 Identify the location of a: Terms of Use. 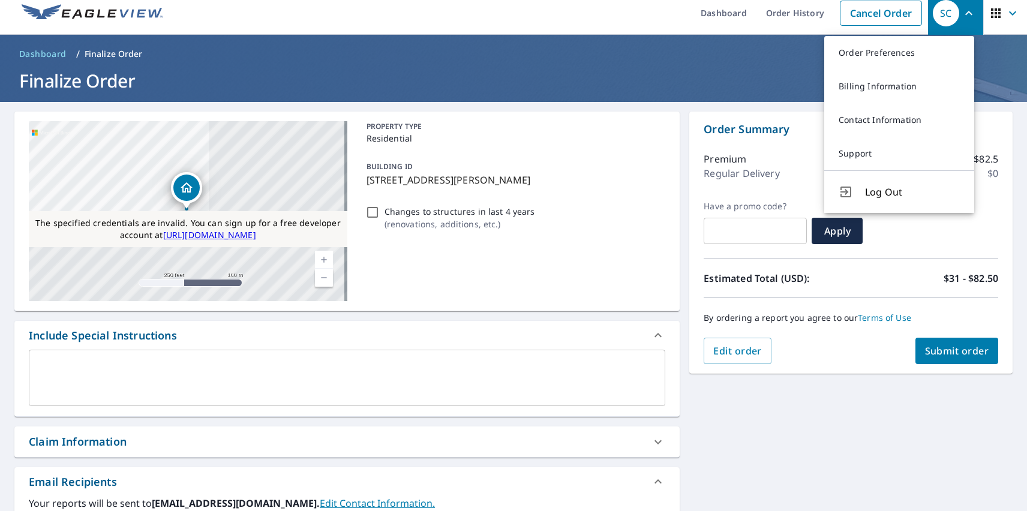
(884, 317).